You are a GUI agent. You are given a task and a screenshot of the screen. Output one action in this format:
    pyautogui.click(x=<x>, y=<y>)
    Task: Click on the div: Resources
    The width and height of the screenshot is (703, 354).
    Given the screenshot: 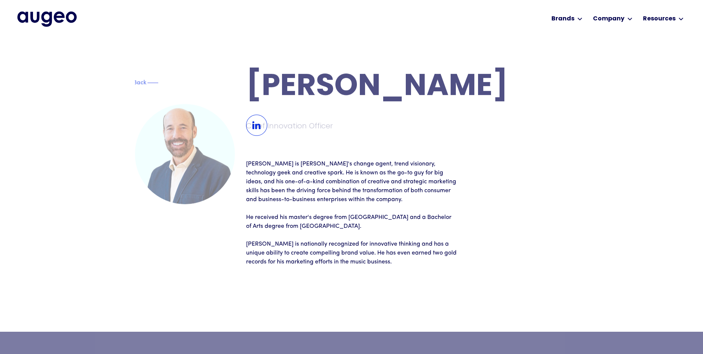 What is the action you would take?
    pyautogui.click(x=659, y=19)
    